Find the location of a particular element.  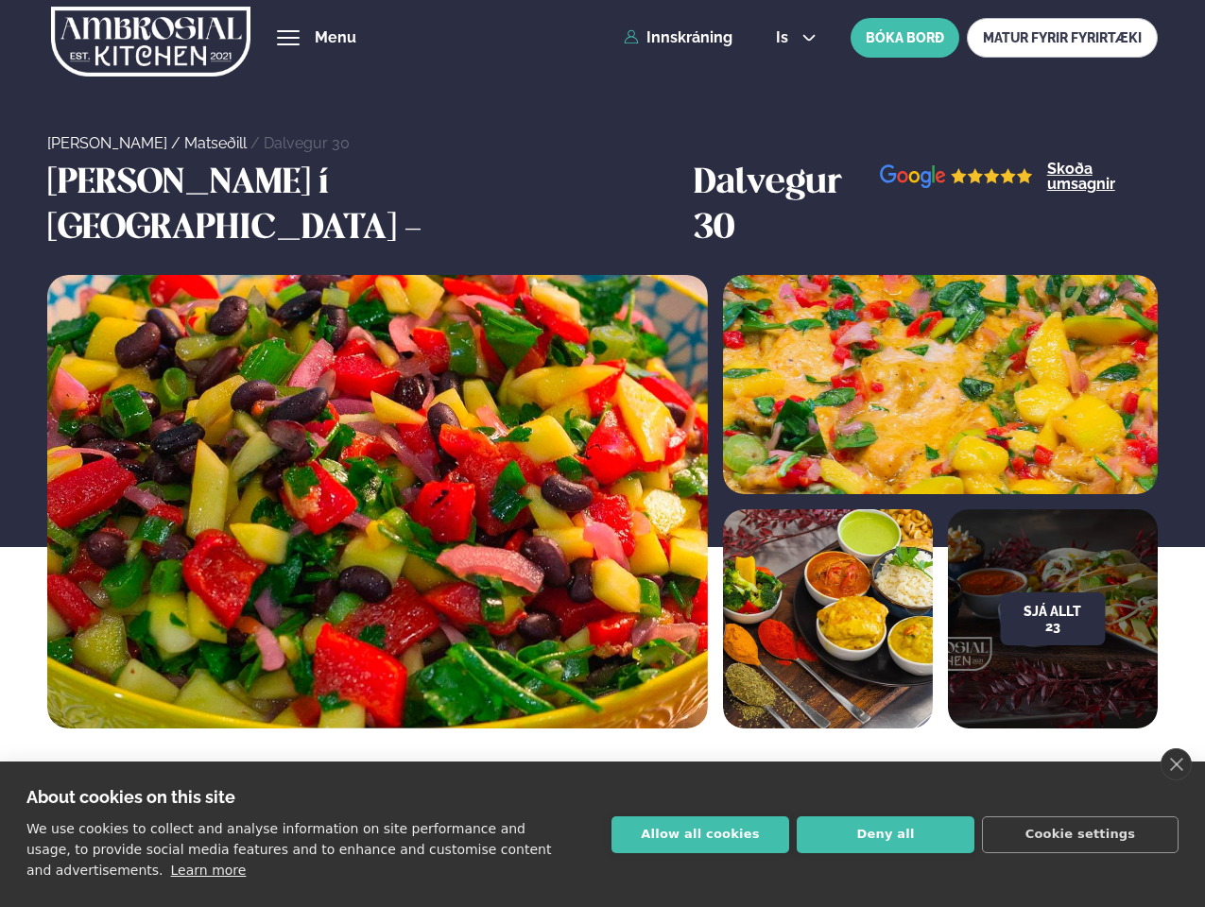

span: is is located at coordinates (784, 38).